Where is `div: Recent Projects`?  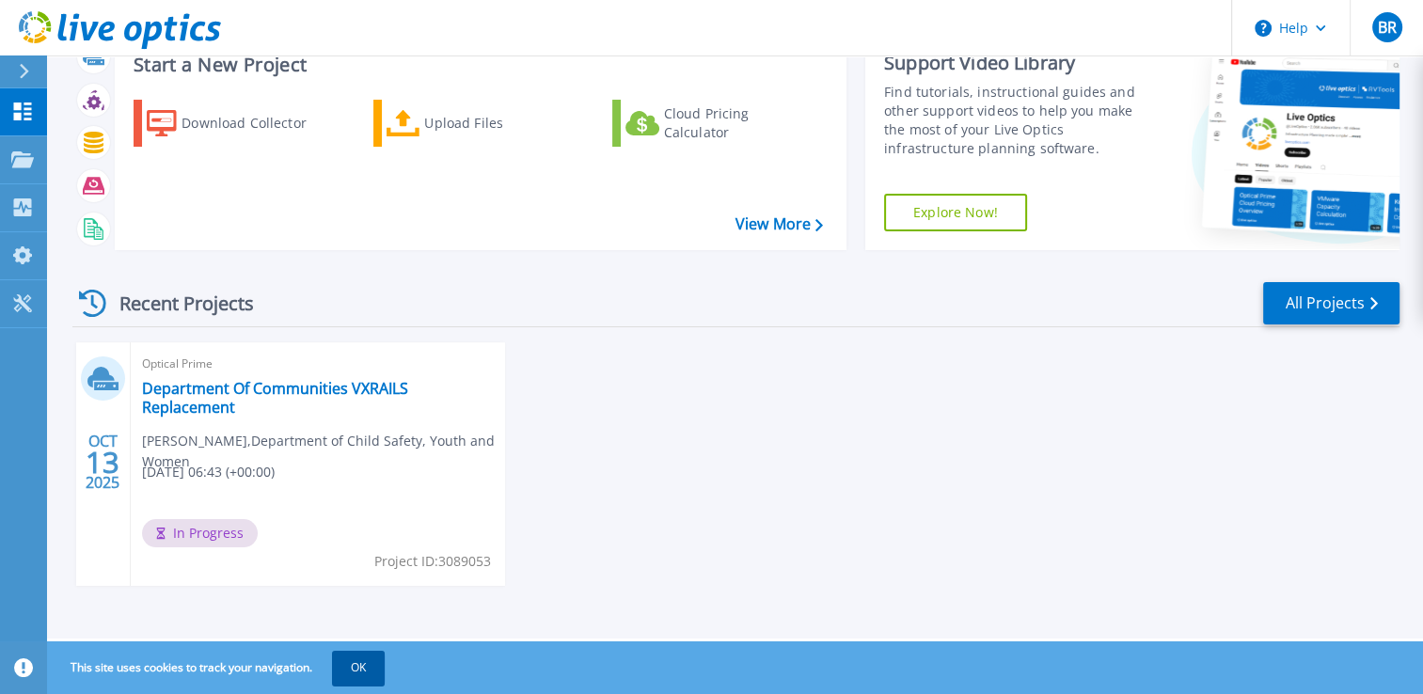
div: Recent Projects is located at coordinates (176, 303).